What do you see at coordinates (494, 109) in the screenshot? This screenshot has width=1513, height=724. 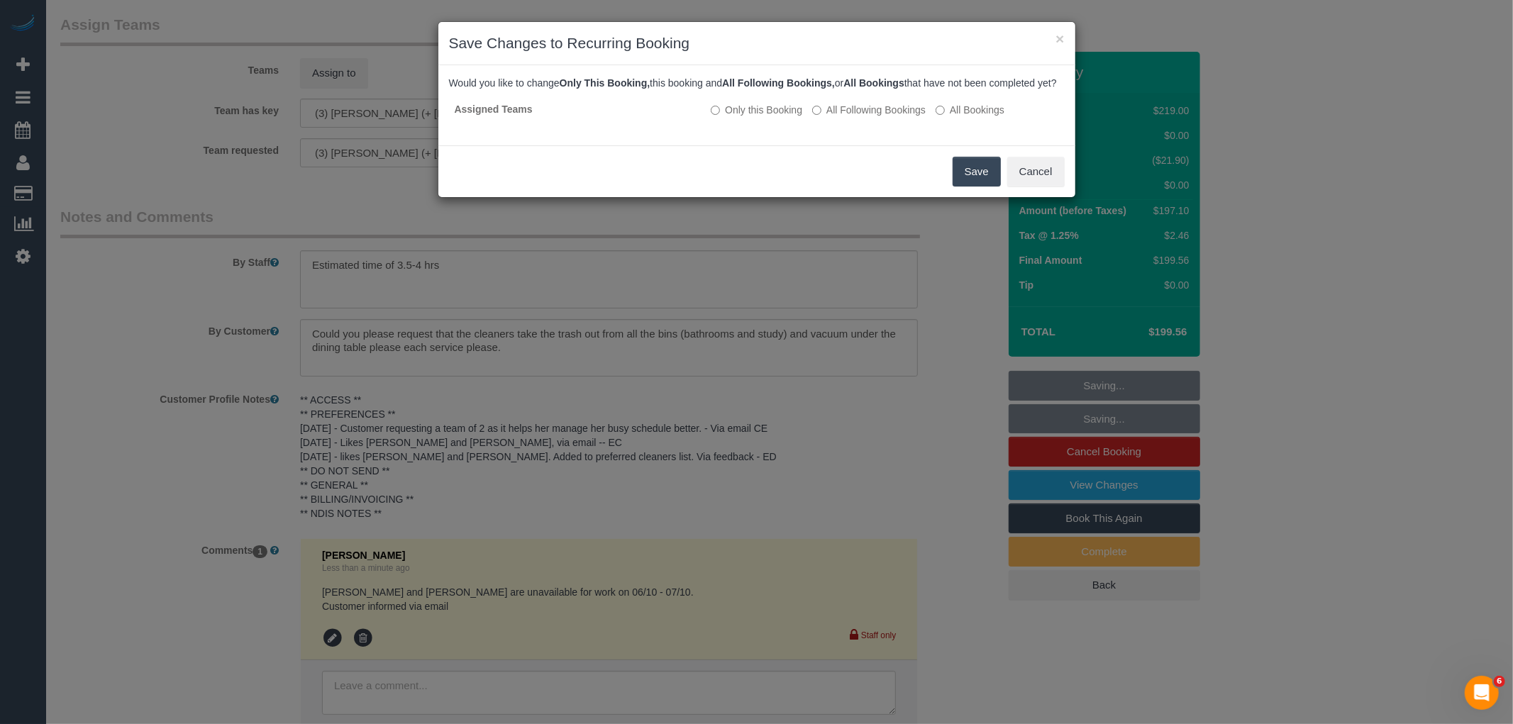 I see `strong: Assigned Teams` at bounding box center [494, 109].